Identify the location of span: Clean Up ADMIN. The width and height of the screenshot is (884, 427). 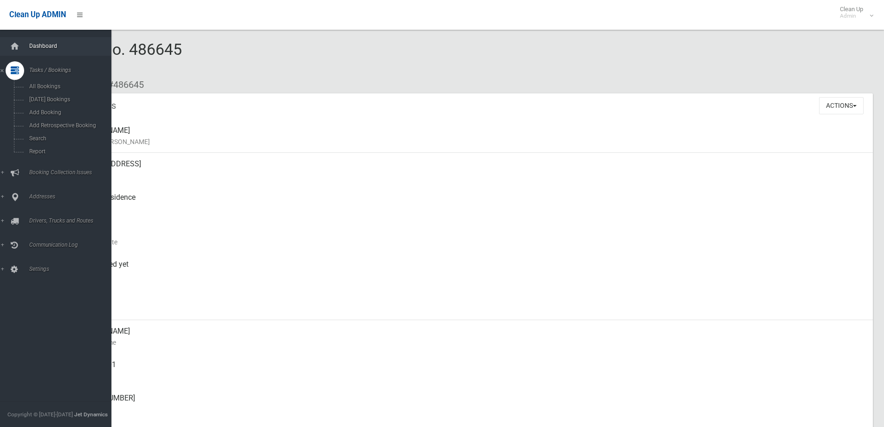
(38, 14).